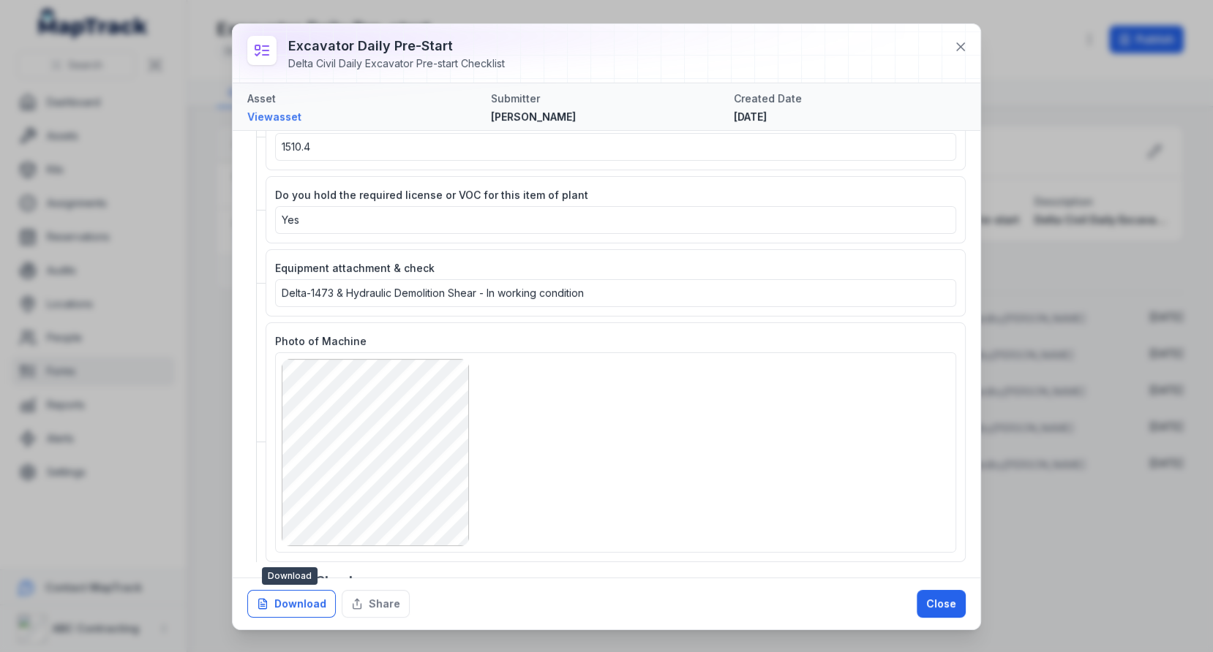  What do you see at coordinates (290, 219) in the screenshot?
I see `span: Yes` at bounding box center [290, 219].